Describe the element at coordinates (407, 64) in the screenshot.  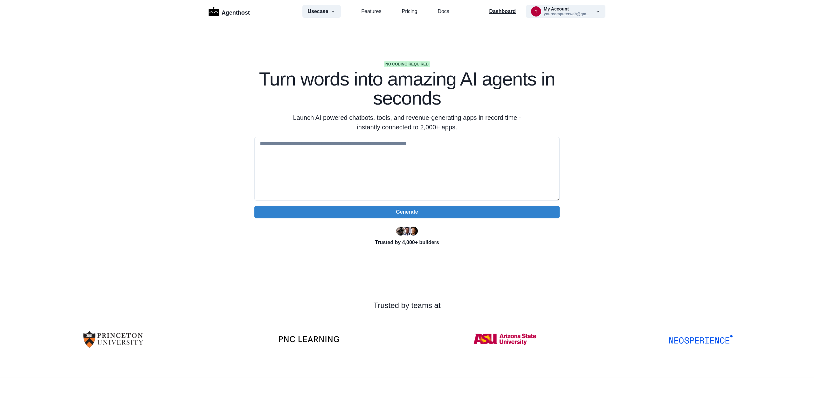
I see `span: No coding required` at that location.